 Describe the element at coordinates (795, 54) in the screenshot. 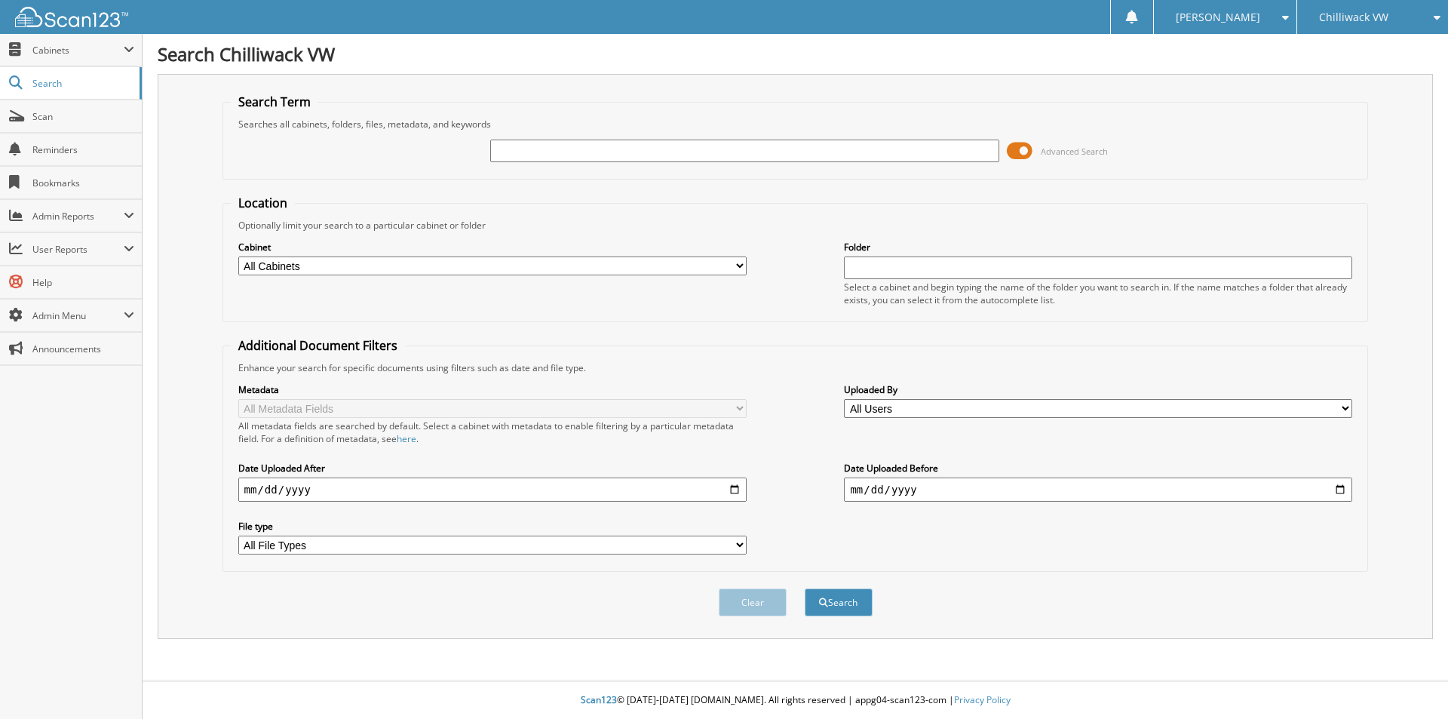

I see `h1: Search Chilliwack VW` at that location.